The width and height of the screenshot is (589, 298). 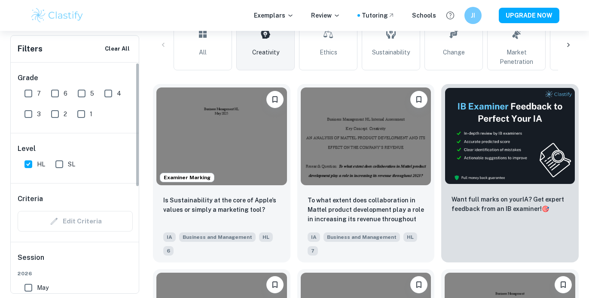 I want to click on button: Help and Feedback, so click(x=450, y=15).